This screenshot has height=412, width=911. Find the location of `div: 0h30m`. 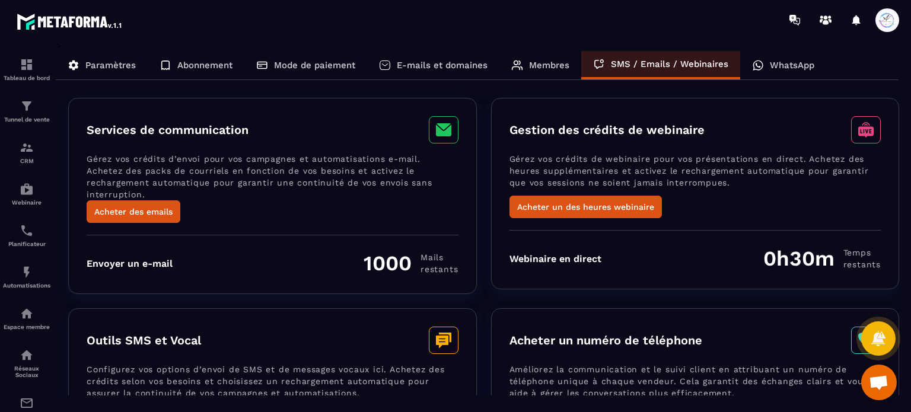

div: 0h30m is located at coordinates (822, 258).